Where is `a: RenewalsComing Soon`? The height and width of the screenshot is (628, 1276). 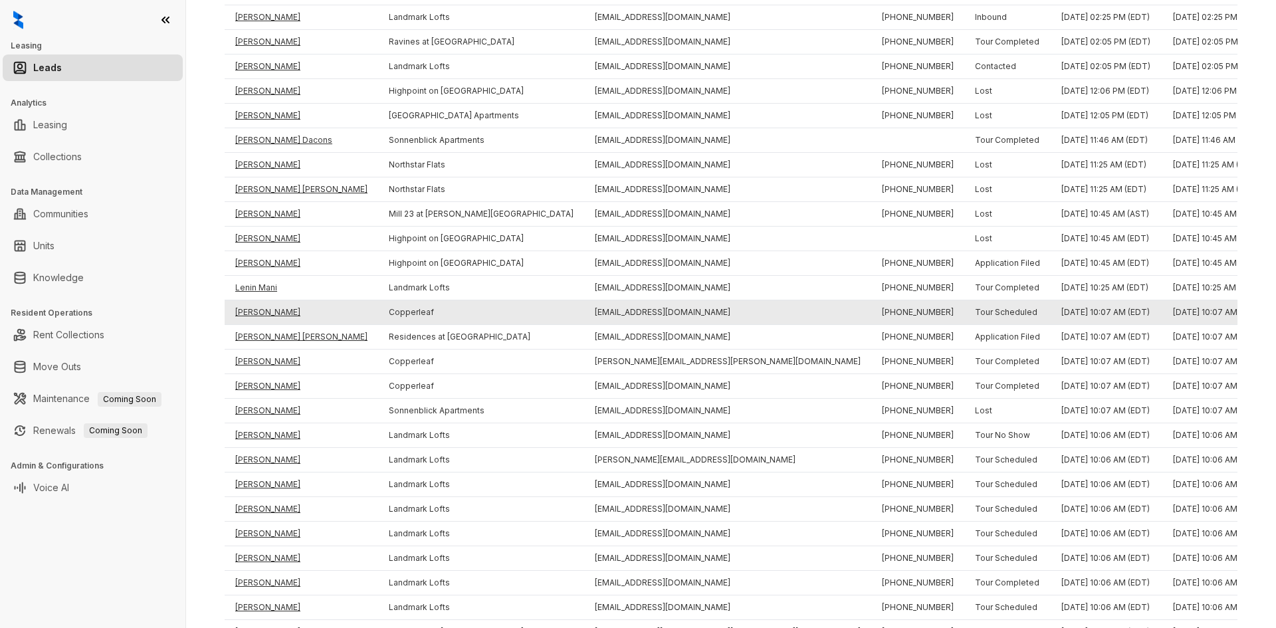 a: RenewalsComing Soon is located at coordinates (90, 431).